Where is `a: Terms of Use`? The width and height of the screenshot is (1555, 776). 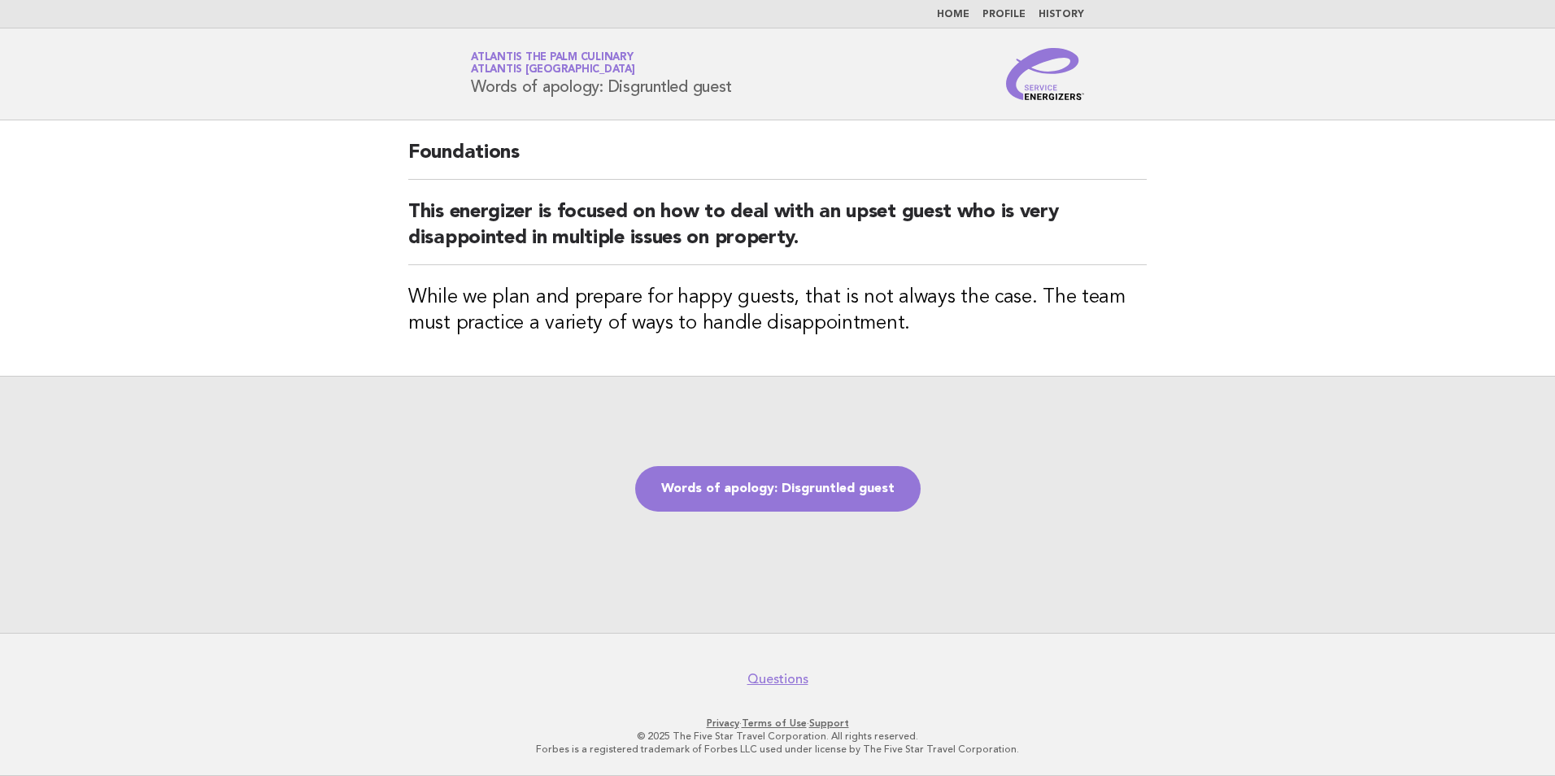 a: Terms of Use is located at coordinates (774, 723).